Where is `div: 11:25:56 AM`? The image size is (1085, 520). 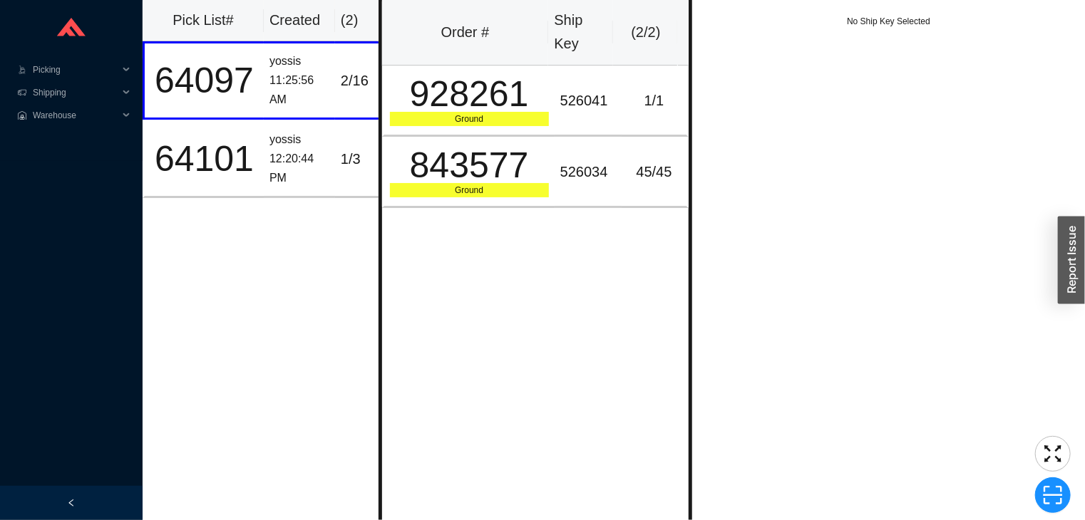
div: 11:25:56 AM is located at coordinates (299, 90).